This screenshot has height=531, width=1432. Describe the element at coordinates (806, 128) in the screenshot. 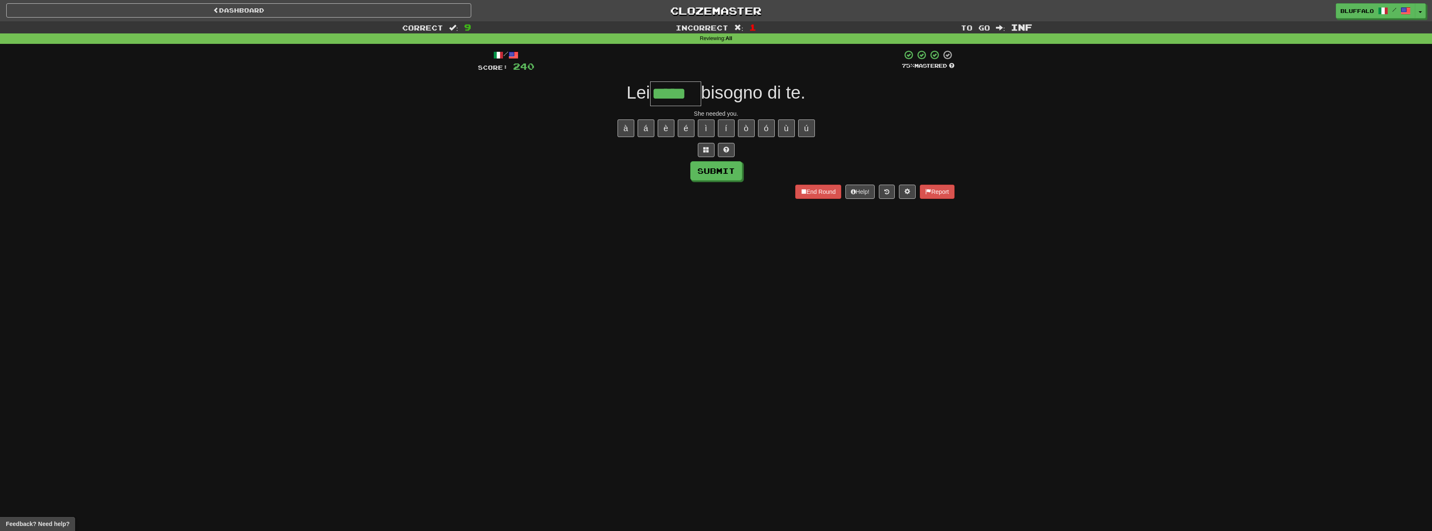

I see `button: ú` at that location.